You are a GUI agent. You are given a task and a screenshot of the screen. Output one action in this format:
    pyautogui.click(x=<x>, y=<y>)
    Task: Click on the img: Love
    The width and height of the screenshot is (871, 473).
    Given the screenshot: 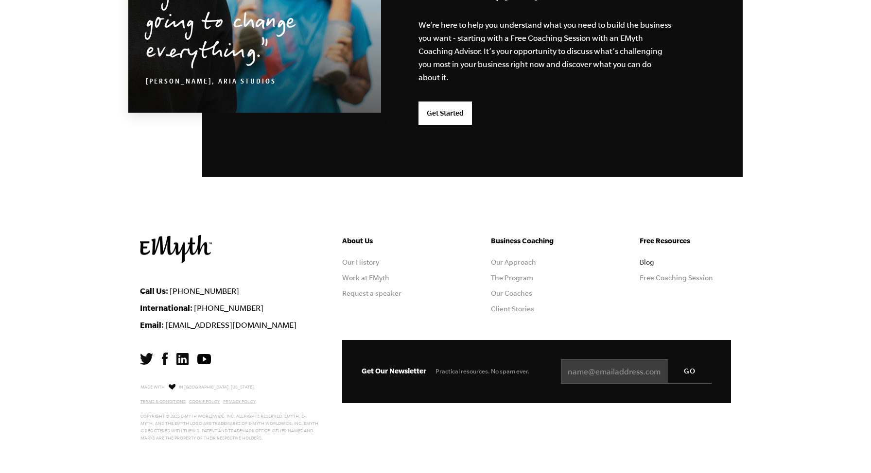 What is the action you would take?
    pyautogui.click(x=172, y=387)
    